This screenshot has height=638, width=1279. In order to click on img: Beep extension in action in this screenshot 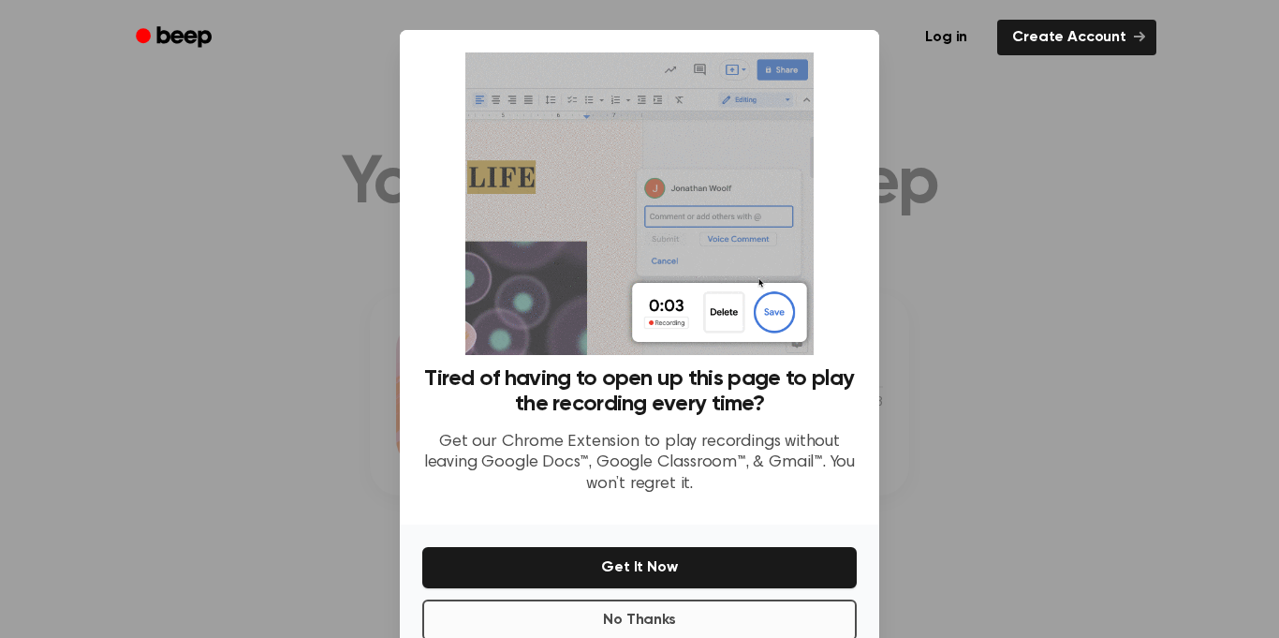, I will do `click(639, 203)`.